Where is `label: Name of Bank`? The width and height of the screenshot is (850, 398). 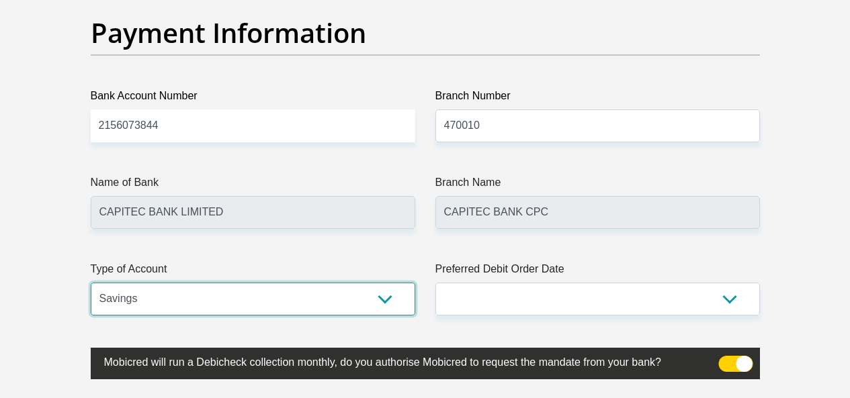 label: Name of Bank is located at coordinates (253, 185).